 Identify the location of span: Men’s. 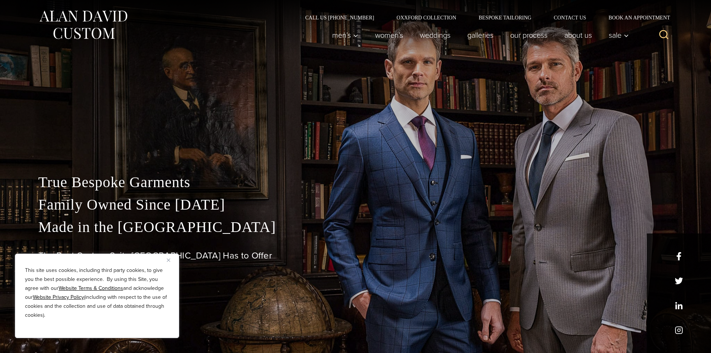
(345, 35).